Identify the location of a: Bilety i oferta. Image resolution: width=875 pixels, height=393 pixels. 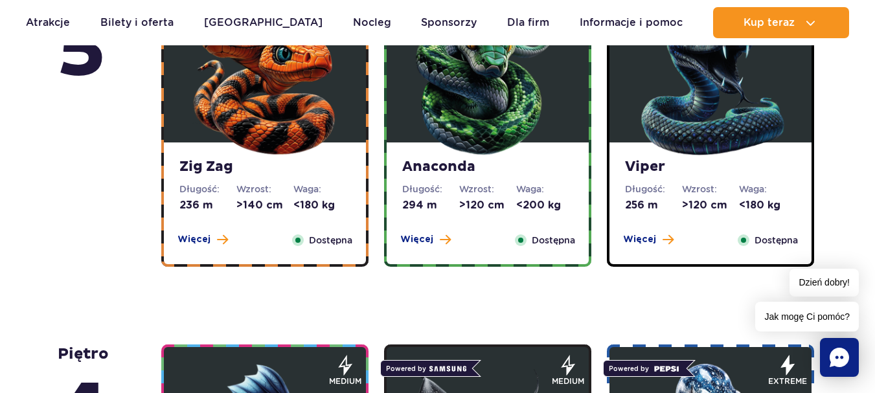
(137, 23).